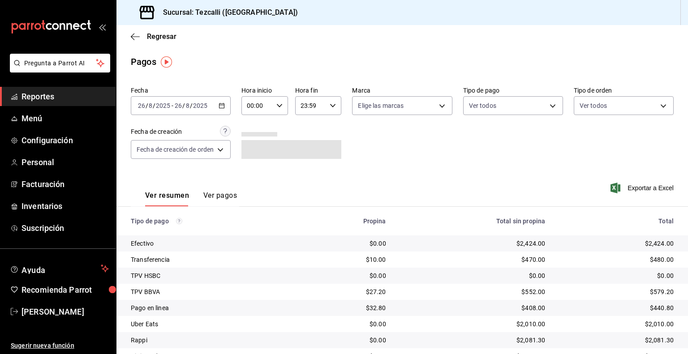 The width and height of the screenshot is (688, 354). I want to click on div: TPV HSBC, so click(211, 276).